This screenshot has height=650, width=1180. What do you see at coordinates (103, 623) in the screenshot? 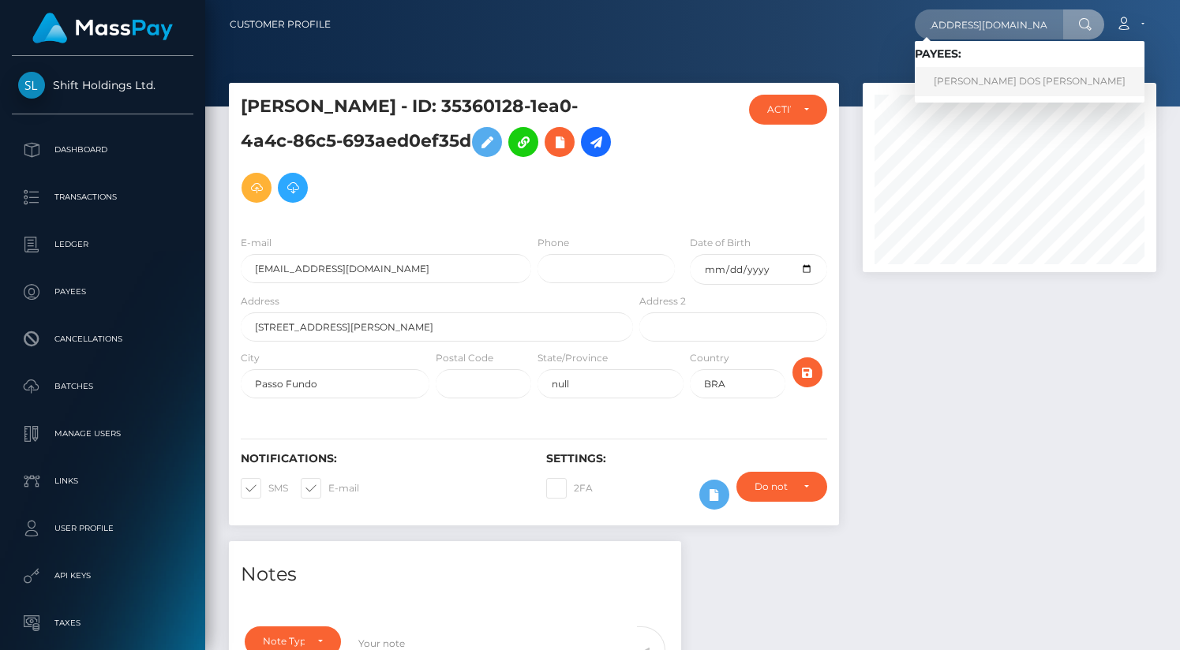
I see `p: Taxes` at bounding box center [103, 623].